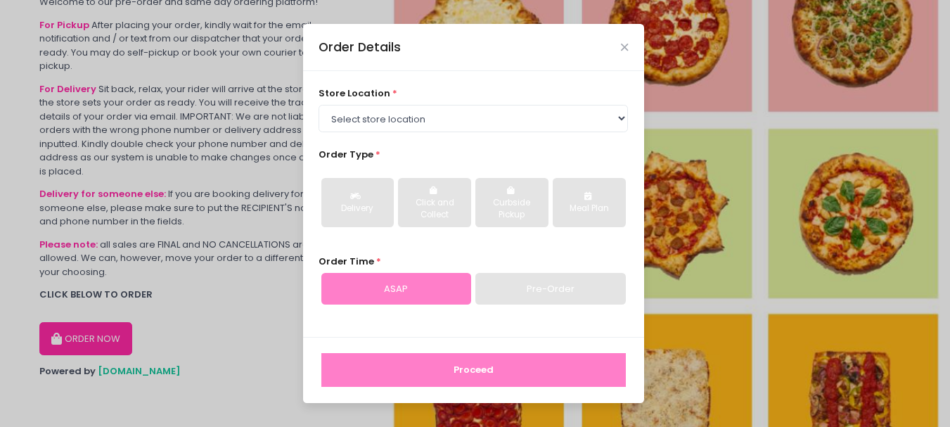 The width and height of the screenshot is (950, 427). What do you see at coordinates (473, 370) in the screenshot?
I see `button: Proceed` at bounding box center [473, 370].